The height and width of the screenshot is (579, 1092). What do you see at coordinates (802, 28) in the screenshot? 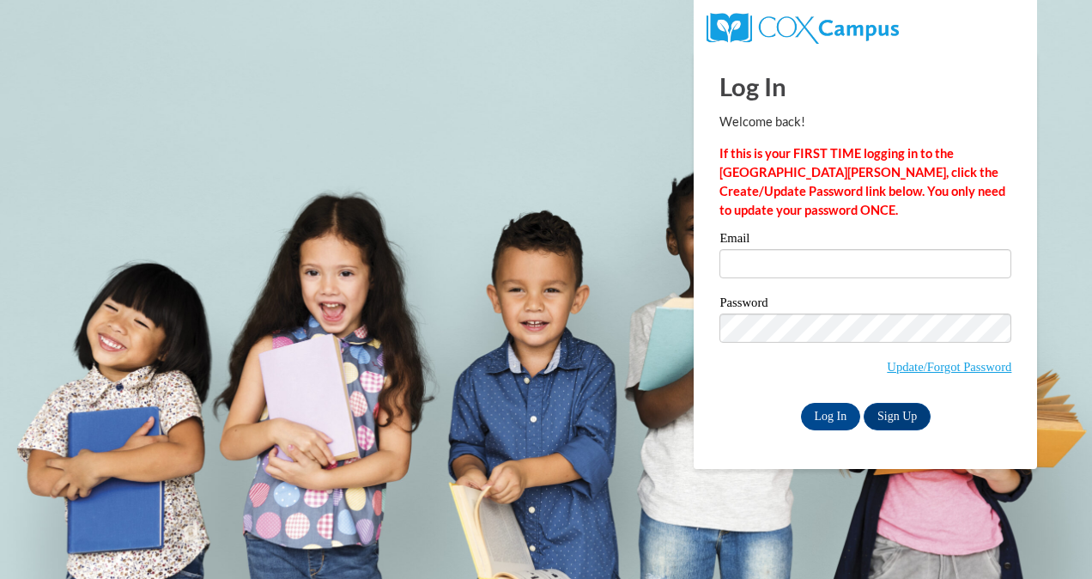
I see `img: COX Campus` at bounding box center [802, 28].